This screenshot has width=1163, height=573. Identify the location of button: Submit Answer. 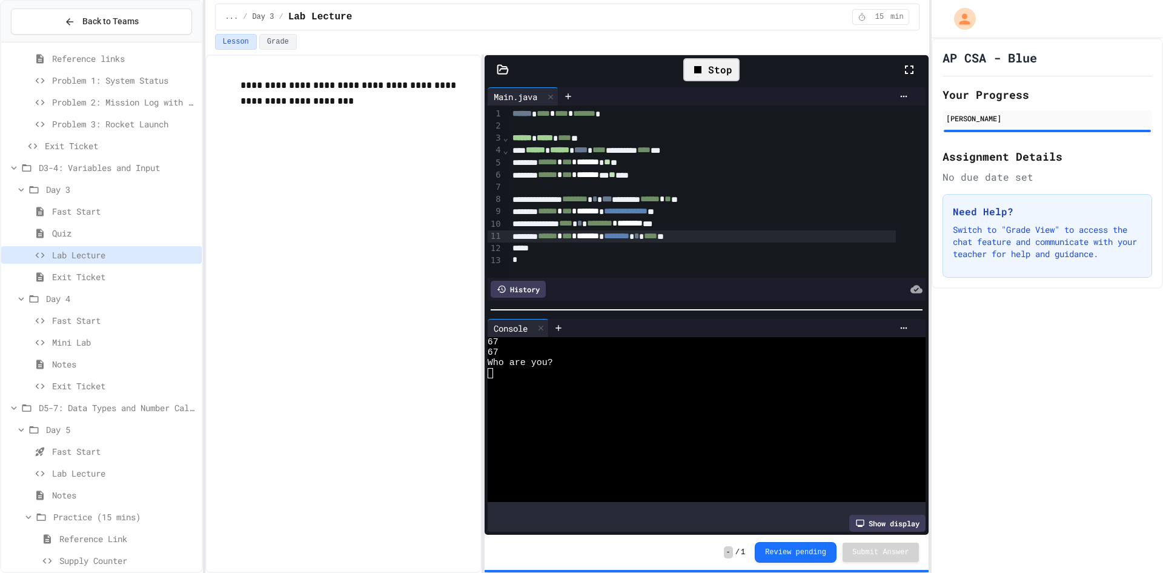
(881, 552).